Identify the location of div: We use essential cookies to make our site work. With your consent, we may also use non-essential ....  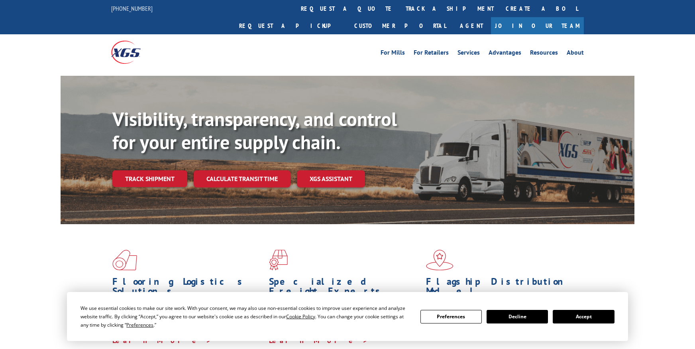
(245, 316).